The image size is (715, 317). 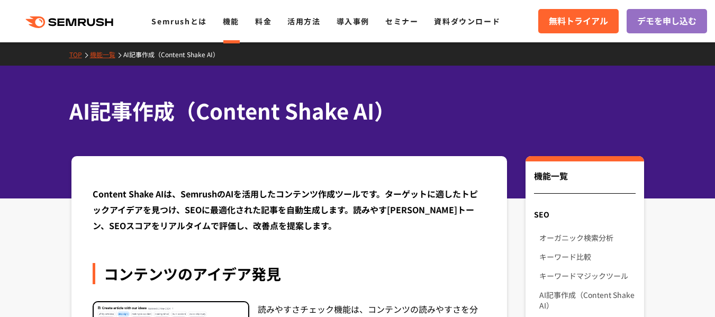 I want to click on span: デモを申し込む, so click(x=667, y=21).